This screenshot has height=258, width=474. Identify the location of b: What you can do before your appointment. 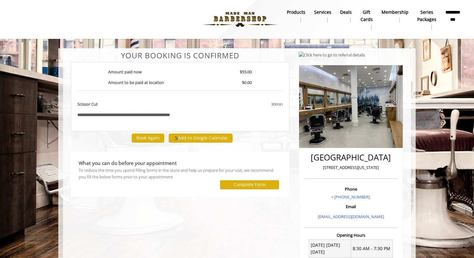
(128, 163).